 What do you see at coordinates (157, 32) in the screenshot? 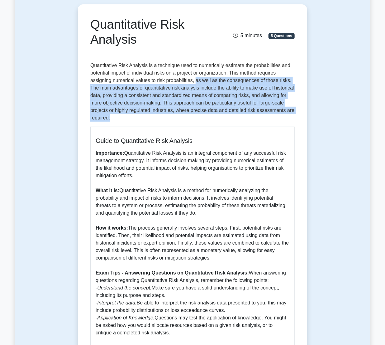
I see `h1: Quantitative Risk Analysis` at bounding box center [157, 32].